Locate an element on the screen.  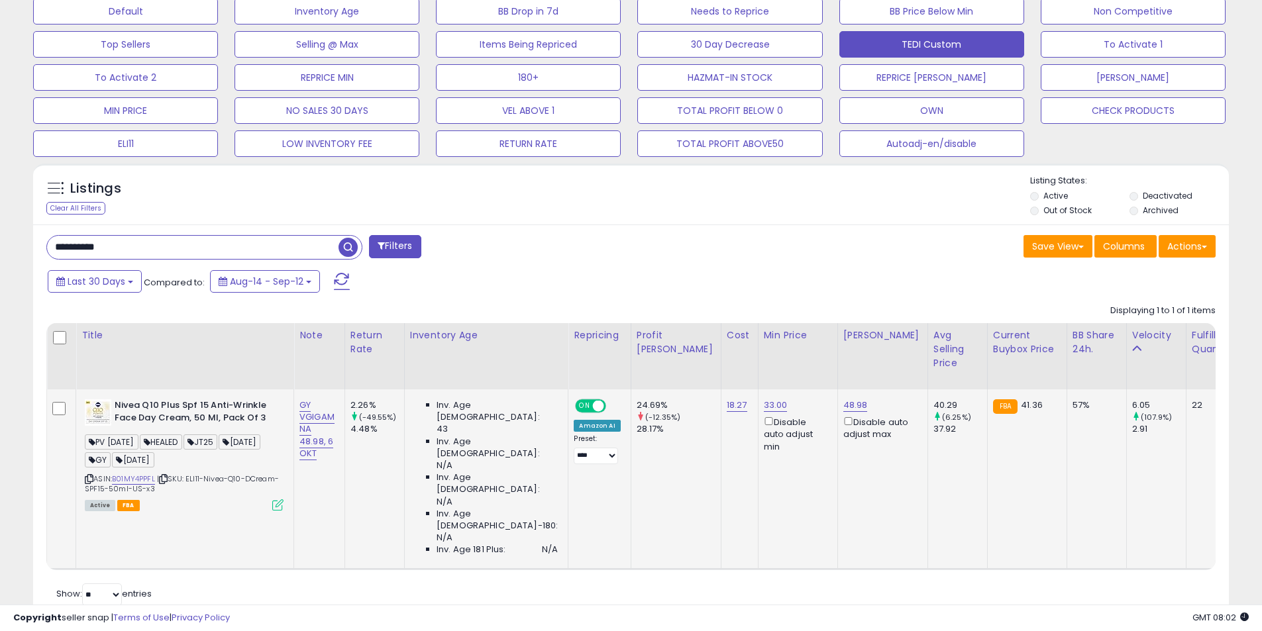
div: Cost is located at coordinates (739, 335).